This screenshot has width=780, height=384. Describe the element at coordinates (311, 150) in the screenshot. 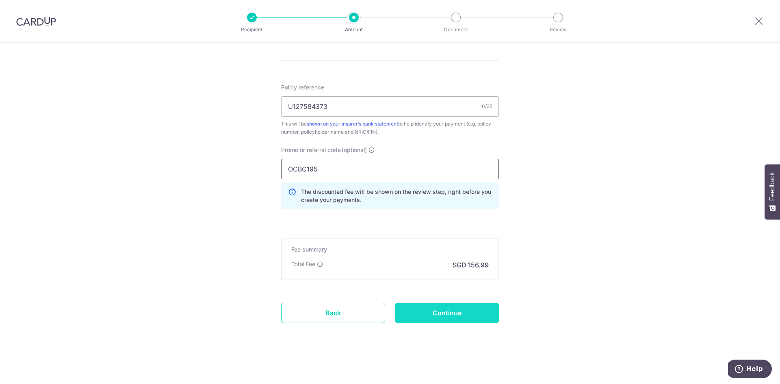

I see `span: Promo or referral code` at that location.